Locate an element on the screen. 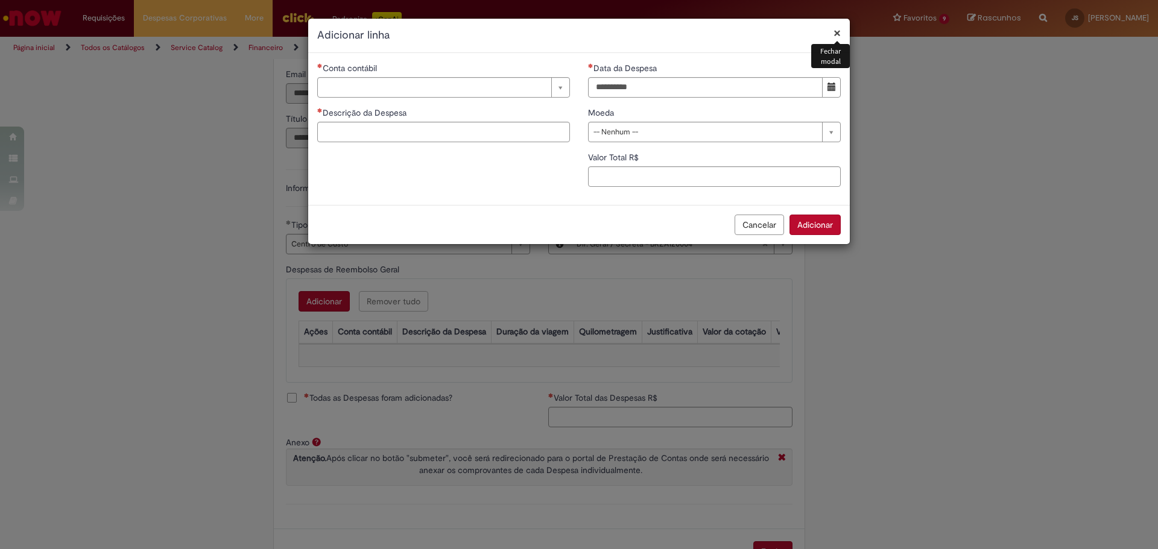 This screenshot has height=549, width=1158. h2: Adicionar linha is located at coordinates (579, 36).